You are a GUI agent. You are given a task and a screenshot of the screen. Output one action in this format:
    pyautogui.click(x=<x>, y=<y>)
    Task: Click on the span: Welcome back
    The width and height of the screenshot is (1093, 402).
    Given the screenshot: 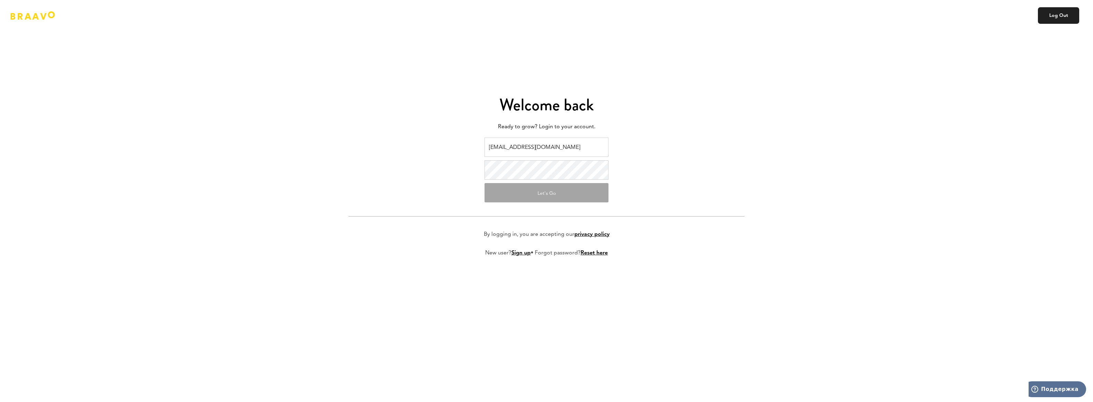 What is the action you would take?
    pyautogui.click(x=547, y=105)
    